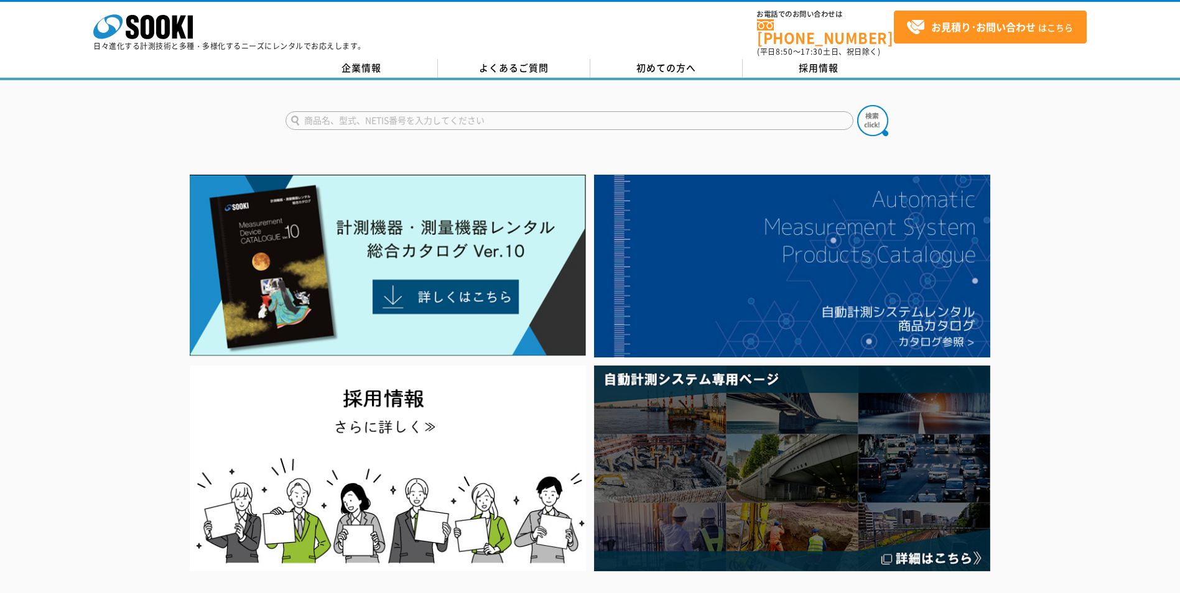 The width and height of the screenshot is (1180, 593). What do you see at coordinates (387, 266) in the screenshot?
I see `img: Catalog Ver10` at bounding box center [387, 266].